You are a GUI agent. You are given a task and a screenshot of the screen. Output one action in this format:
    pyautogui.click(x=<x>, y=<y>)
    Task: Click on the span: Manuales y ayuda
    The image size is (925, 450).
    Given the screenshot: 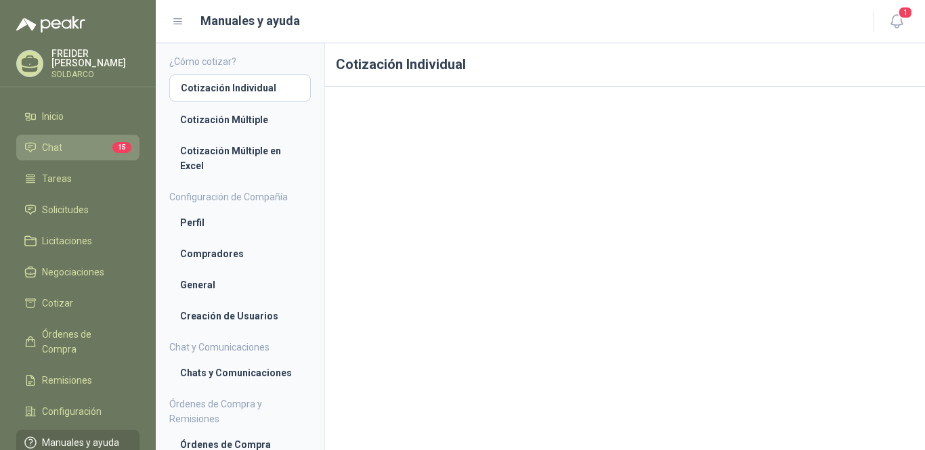 What is the action you would take?
    pyautogui.click(x=81, y=443)
    